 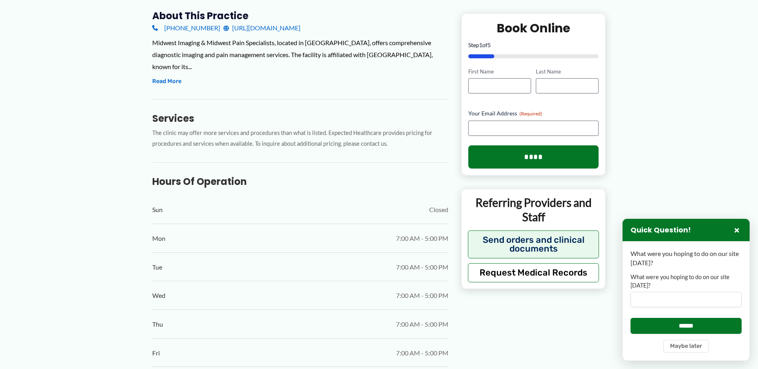 What do you see at coordinates (533, 113) in the screenshot?
I see `label: Your Email Address` at bounding box center [533, 113].